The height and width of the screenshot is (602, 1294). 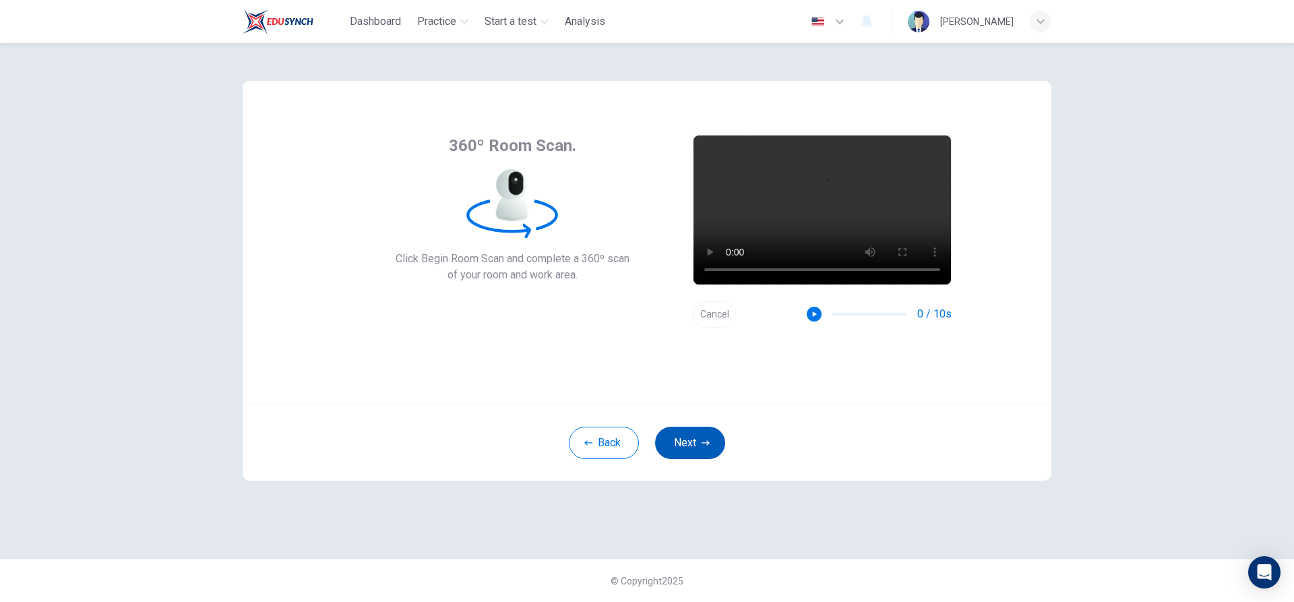 What do you see at coordinates (376, 22) in the screenshot?
I see `a: Dashboard` at bounding box center [376, 22].